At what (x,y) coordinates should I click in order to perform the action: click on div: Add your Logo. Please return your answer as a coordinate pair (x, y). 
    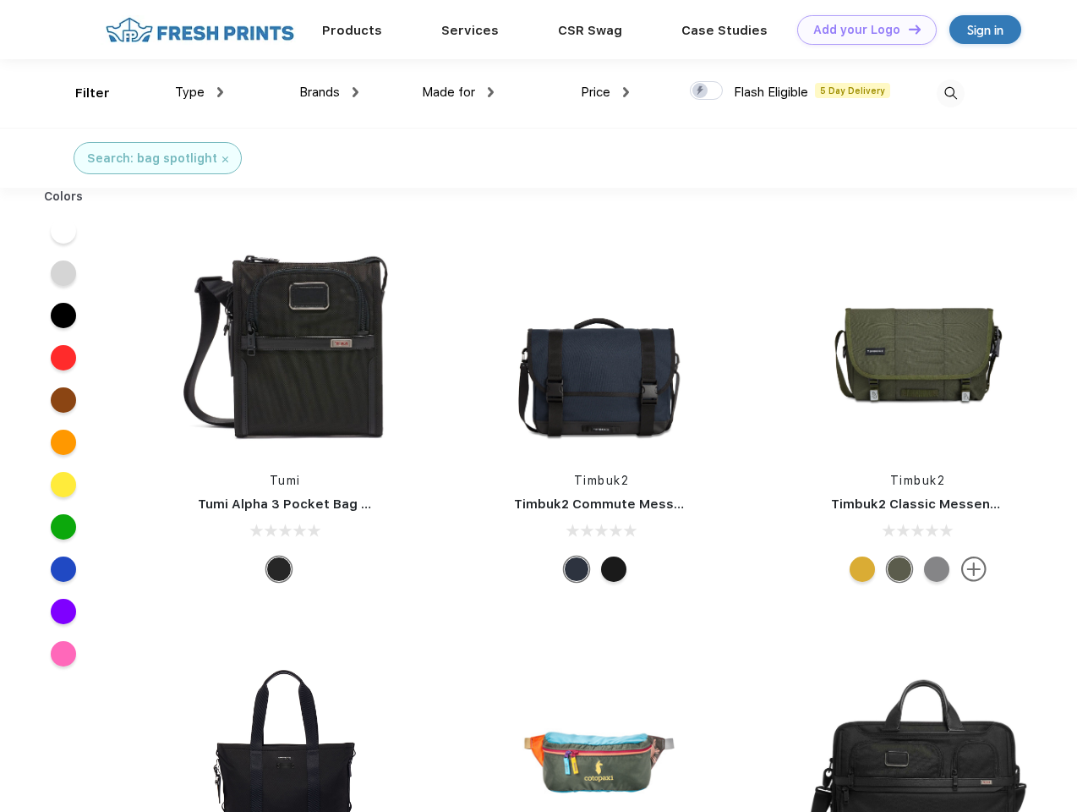
    Looking at the image, I should click on (857, 30).